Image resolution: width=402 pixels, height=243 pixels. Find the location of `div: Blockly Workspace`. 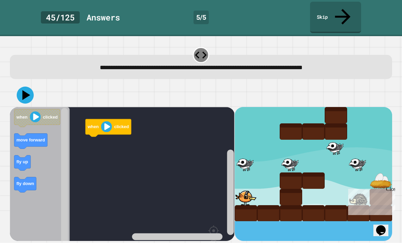

div: Blockly Workspace is located at coordinates (122, 174).